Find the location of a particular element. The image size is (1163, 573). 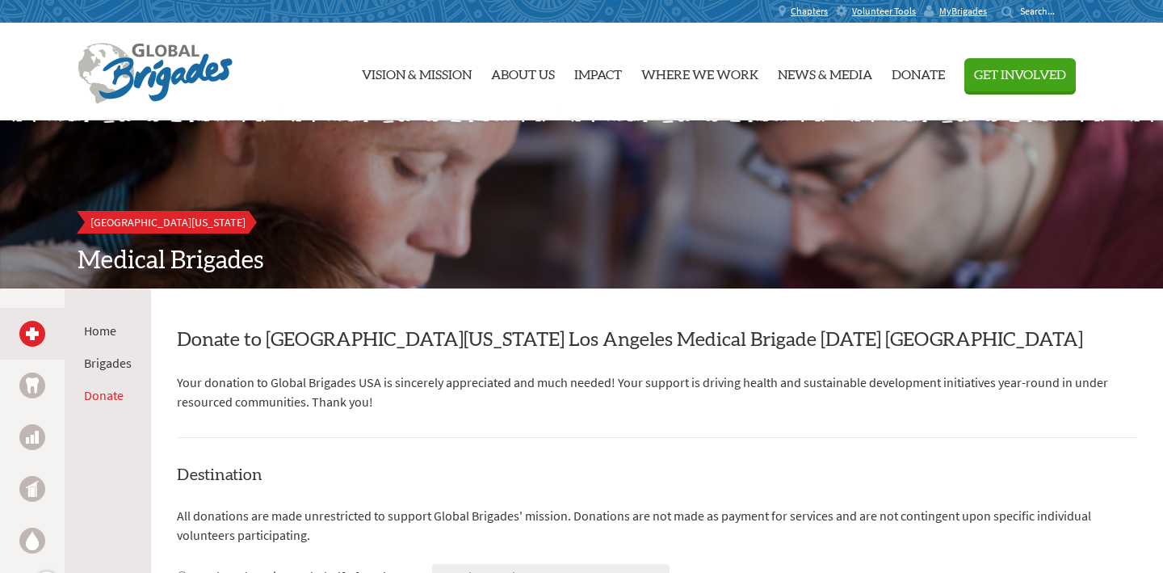

a: Dental is located at coordinates (32, 385).